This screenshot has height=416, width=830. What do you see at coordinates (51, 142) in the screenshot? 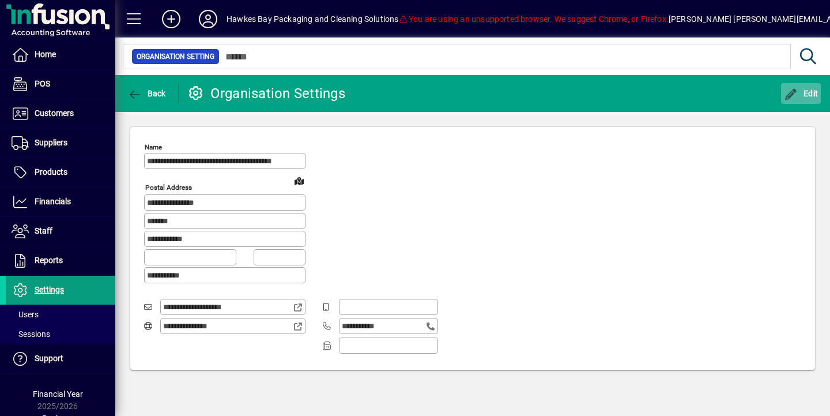
I see `span: Suppliers` at bounding box center [51, 142].